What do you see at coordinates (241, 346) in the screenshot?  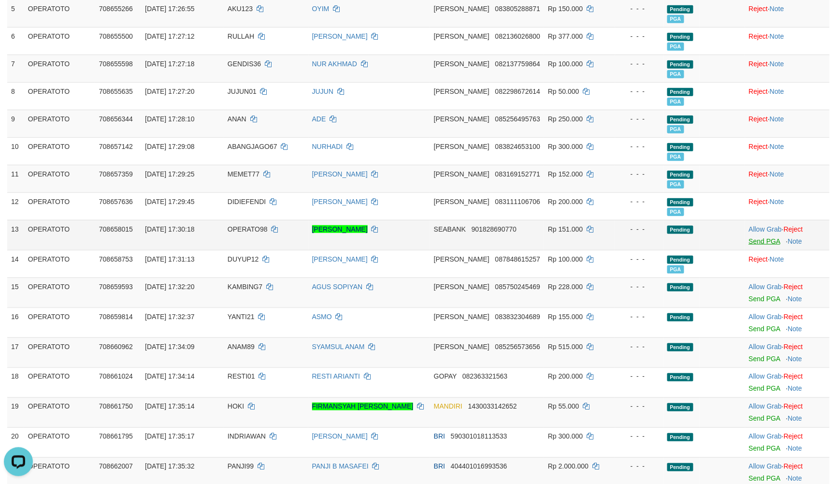 I see `span: ANAM89` at bounding box center [241, 346].